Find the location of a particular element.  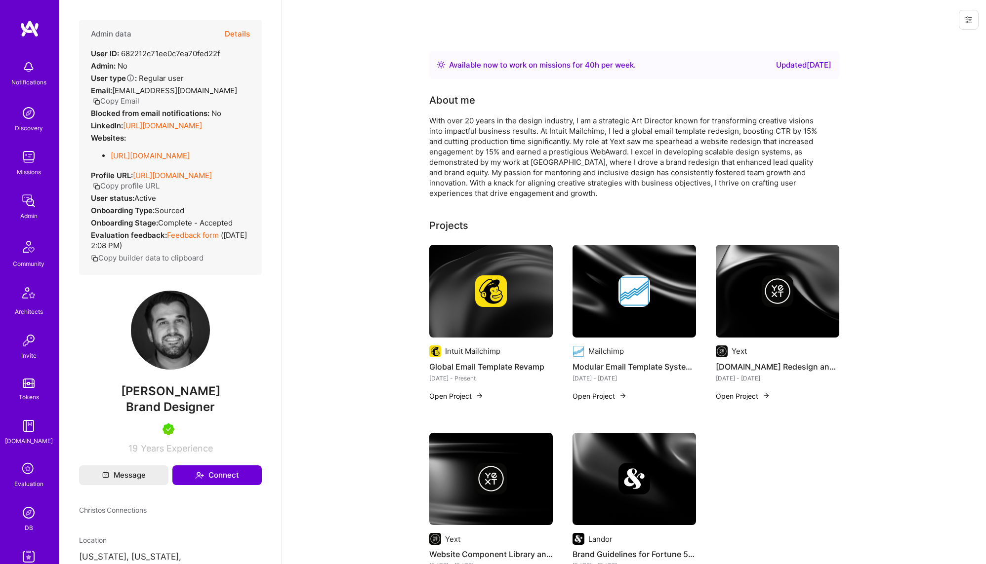

button: Message is located at coordinates (123, 476).